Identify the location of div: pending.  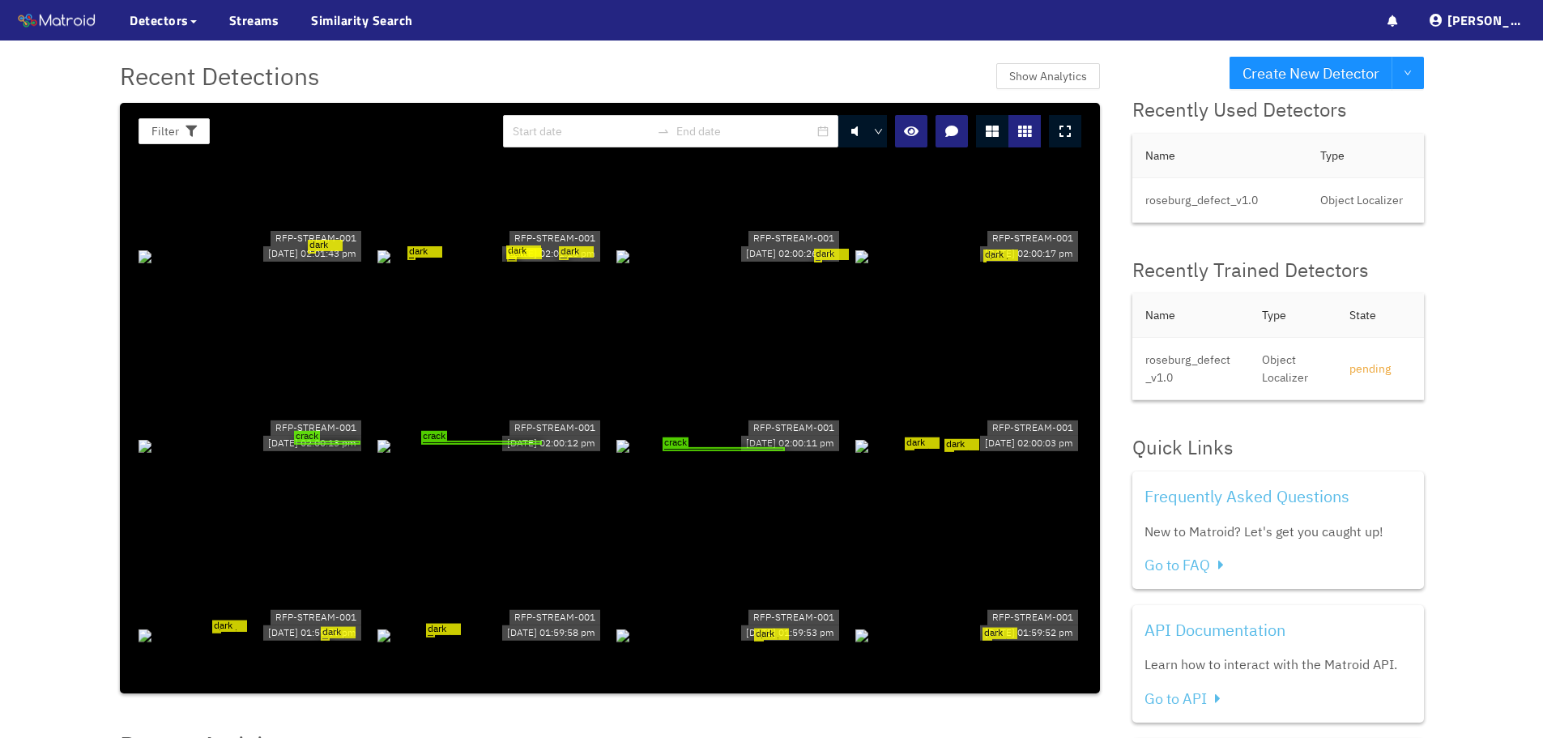
(1380, 368).